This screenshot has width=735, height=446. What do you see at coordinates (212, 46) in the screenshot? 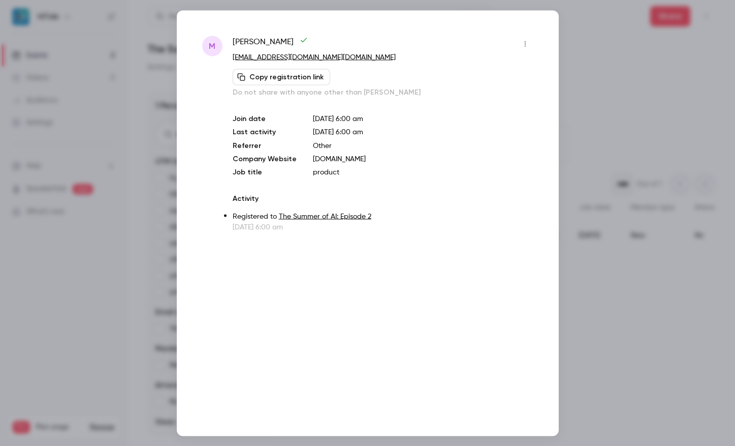
I see `span: m` at bounding box center [212, 46].